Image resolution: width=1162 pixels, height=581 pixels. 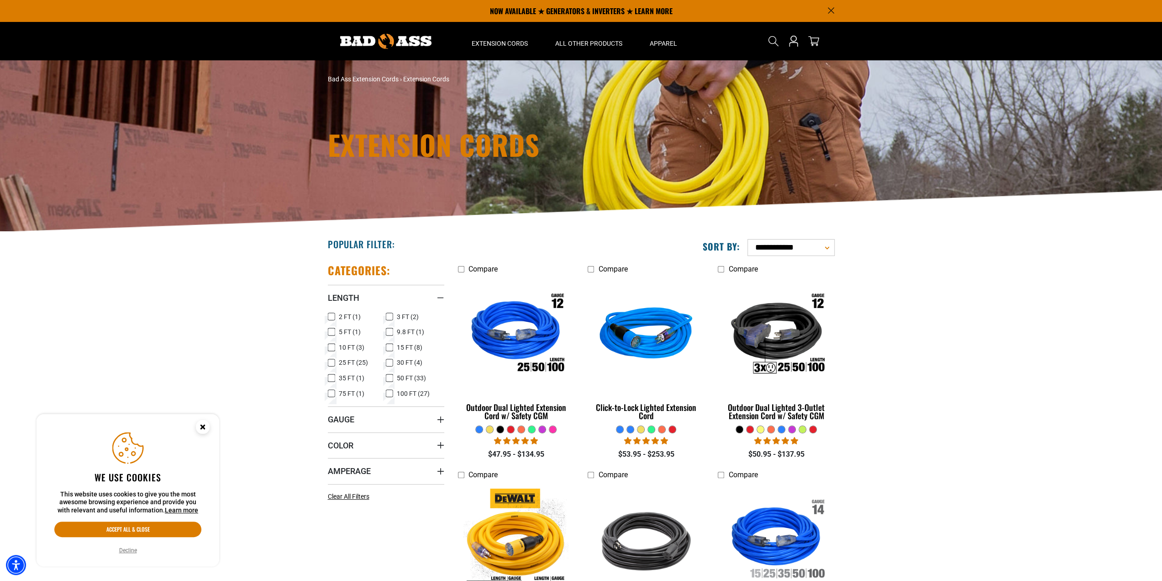 I want to click on summary: Apparel, so click(x=664, y=41).